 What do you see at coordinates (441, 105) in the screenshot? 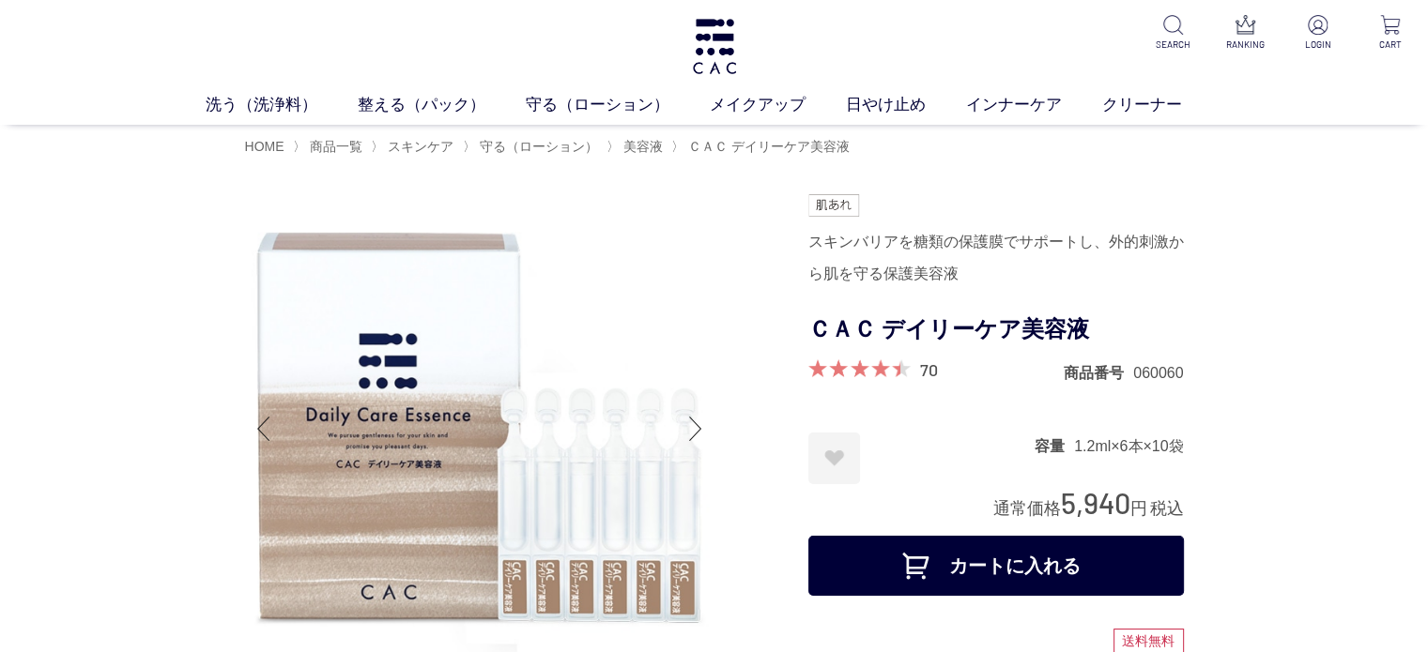
I see `a: 整える（パック）` at bounding box center [441, 105].